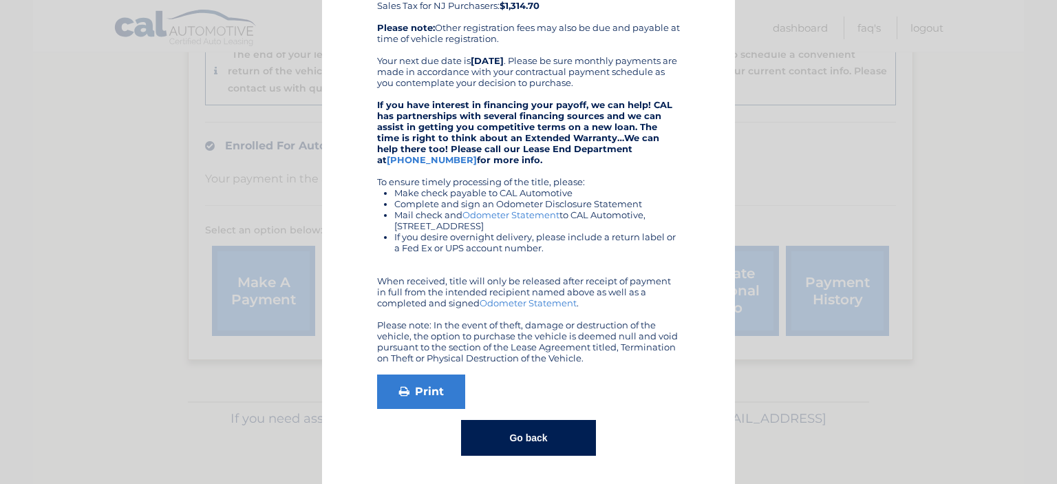 This screenshot has width=1057, height=484. I want to click on b: Please note:, so click(406, 28).